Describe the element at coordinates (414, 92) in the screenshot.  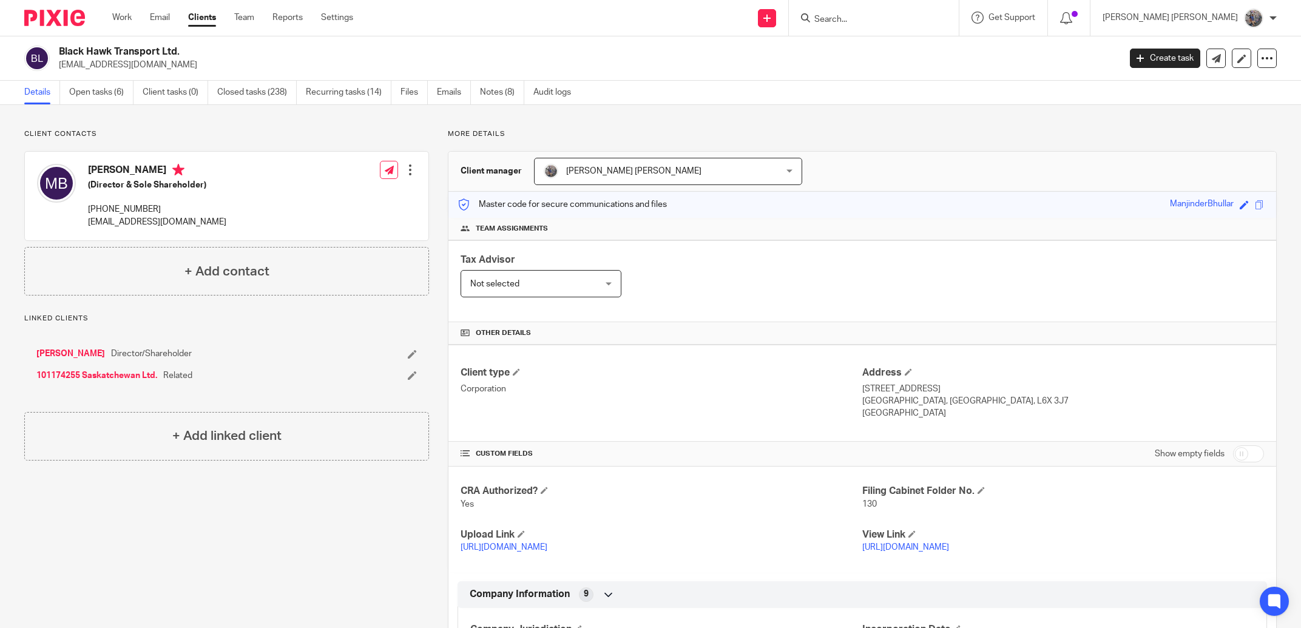
I see `a: Files` at that location.